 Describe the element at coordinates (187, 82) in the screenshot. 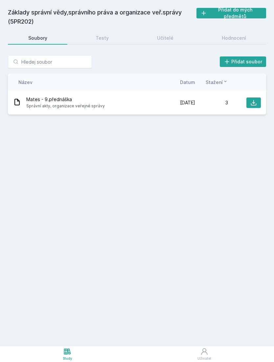

I see `span: Datum` at that location.